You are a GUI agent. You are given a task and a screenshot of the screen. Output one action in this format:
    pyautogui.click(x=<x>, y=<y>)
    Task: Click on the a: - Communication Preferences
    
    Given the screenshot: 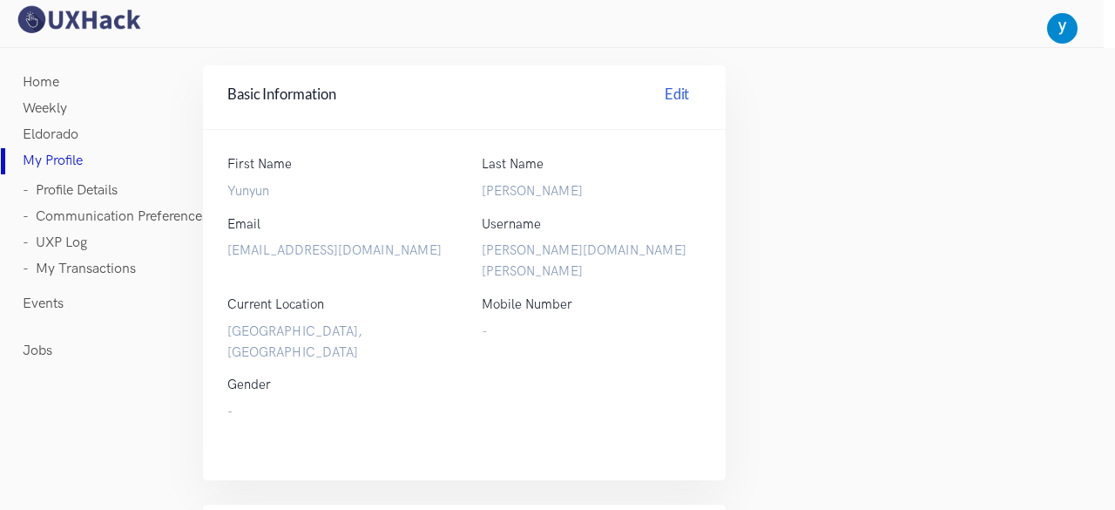 What is the action you would take?
    pyautogui.click(x=115, y=217)
    